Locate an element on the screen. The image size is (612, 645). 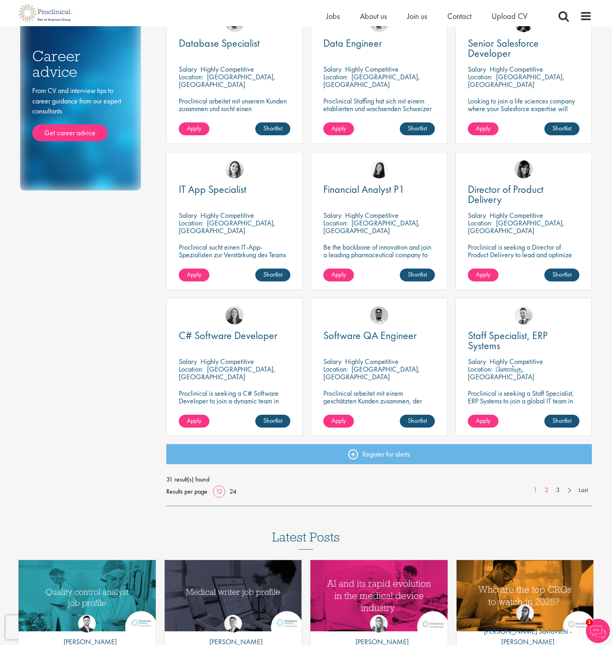
span: Jobs is located at coordinates (333, 16).